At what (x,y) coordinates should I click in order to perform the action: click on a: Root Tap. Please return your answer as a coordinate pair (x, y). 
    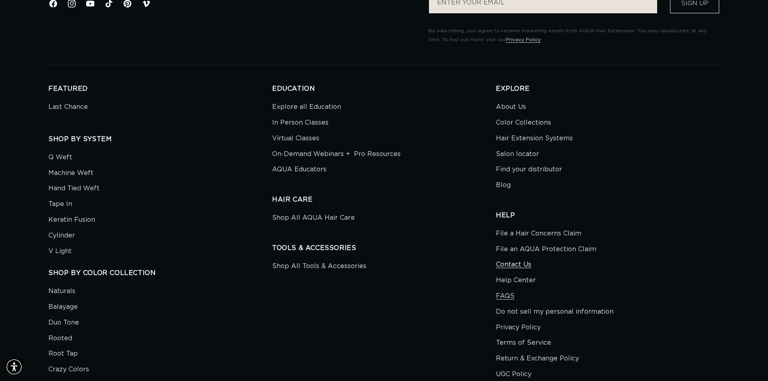
    Looking at the image, I should click on (63, 354).